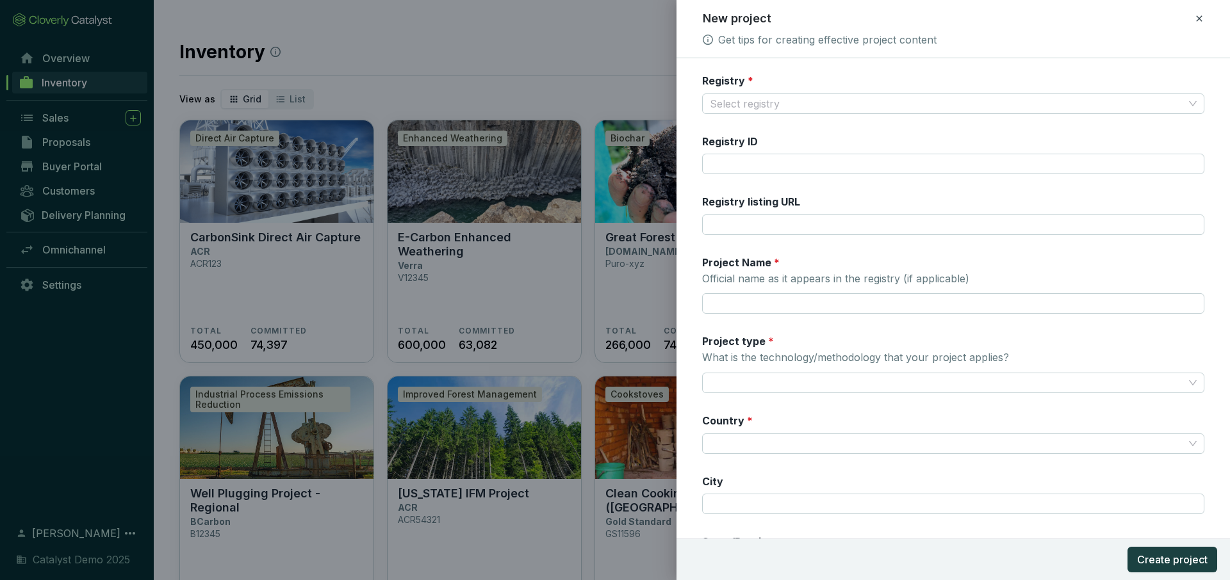 This screenshot has height=580, width=1230. What do you see at coordinates (736, 19) in the screenshot?
I see `h2: New project` at bounding box center [736, 19].